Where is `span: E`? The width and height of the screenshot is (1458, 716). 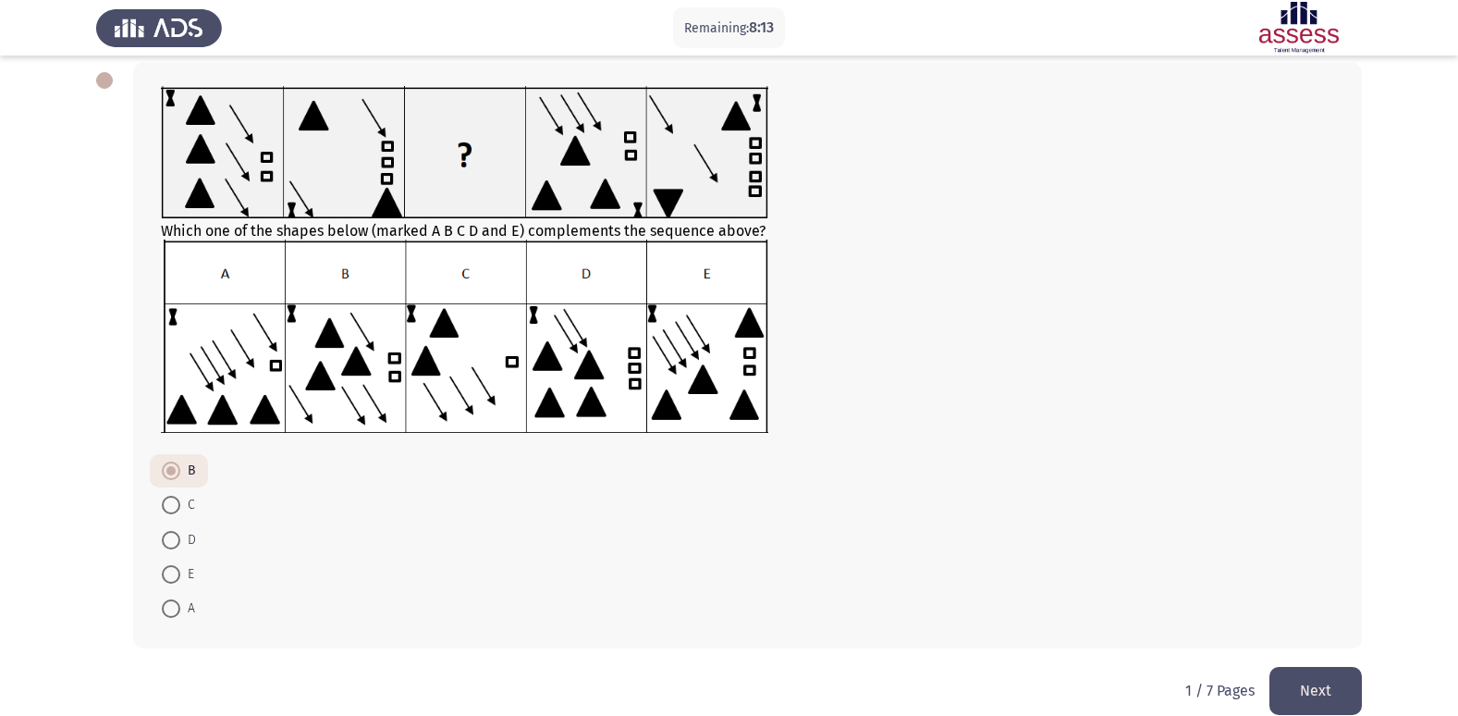 span: E is located at coordinates (187, 574).